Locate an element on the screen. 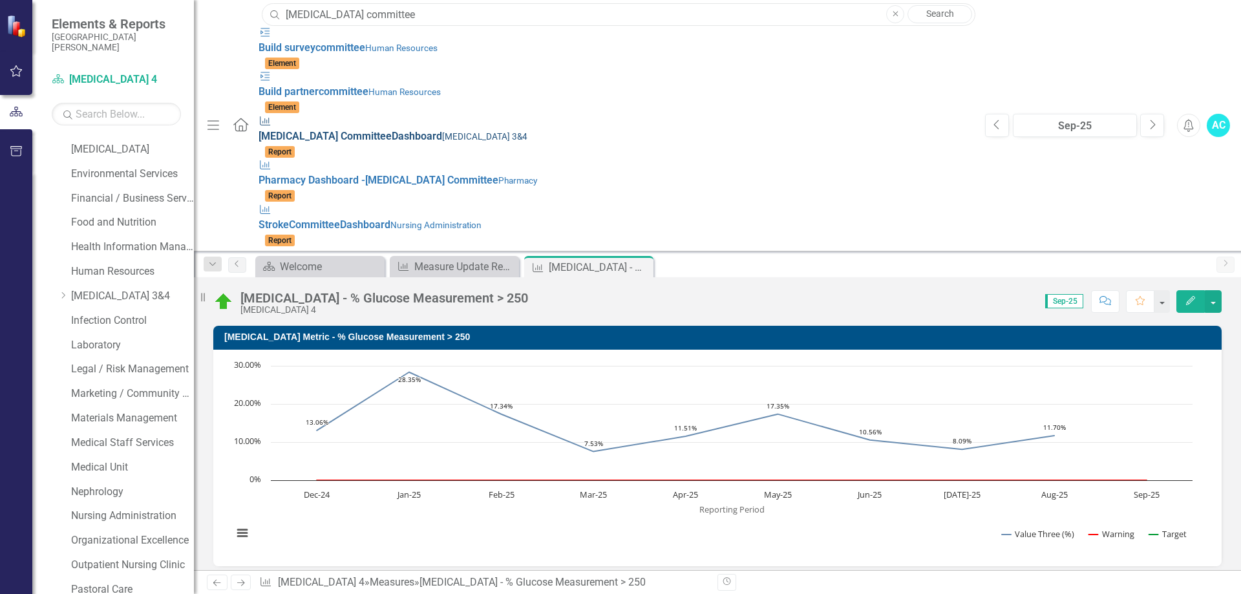 The width and height of the screenshot is (1241, 594). text: 28.35% is located at coordinates (409, 379).